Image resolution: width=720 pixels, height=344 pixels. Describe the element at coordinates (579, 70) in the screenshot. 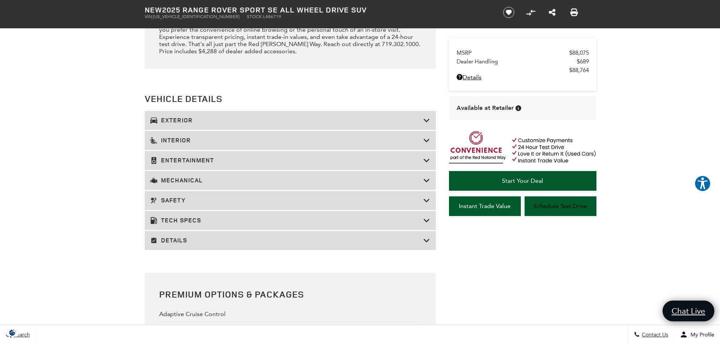

I see `span: $88,764` at that location.